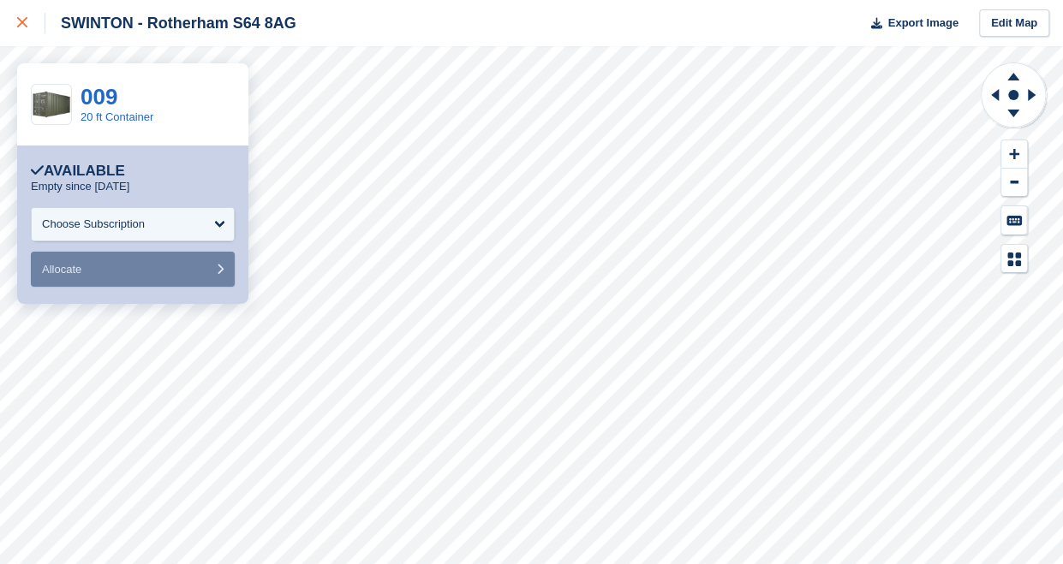  Describe the element at coordinates (133, 269) in the screenshot. I see `button: Allocate` at that location.